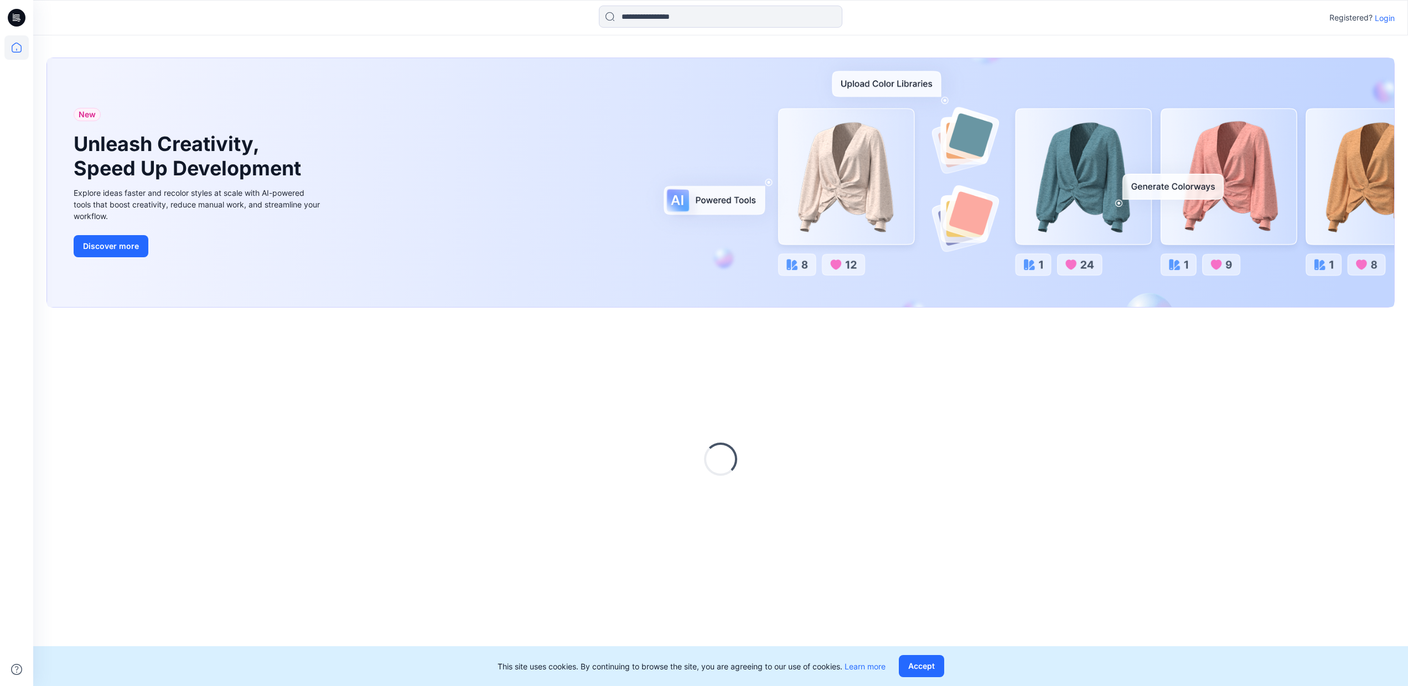 This screenshot has height=686, width=1408. Describe the element at coordinates (198, 204) in the screenshot. I see `div: Explore ideas faster and recolor styles at scale with AI-powered tools that boost creativity, red...` at that location.